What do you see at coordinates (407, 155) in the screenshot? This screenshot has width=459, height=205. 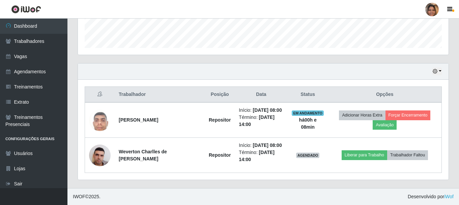 I see `button: Trabalhador Faltou` at bounding box center [407, 155].